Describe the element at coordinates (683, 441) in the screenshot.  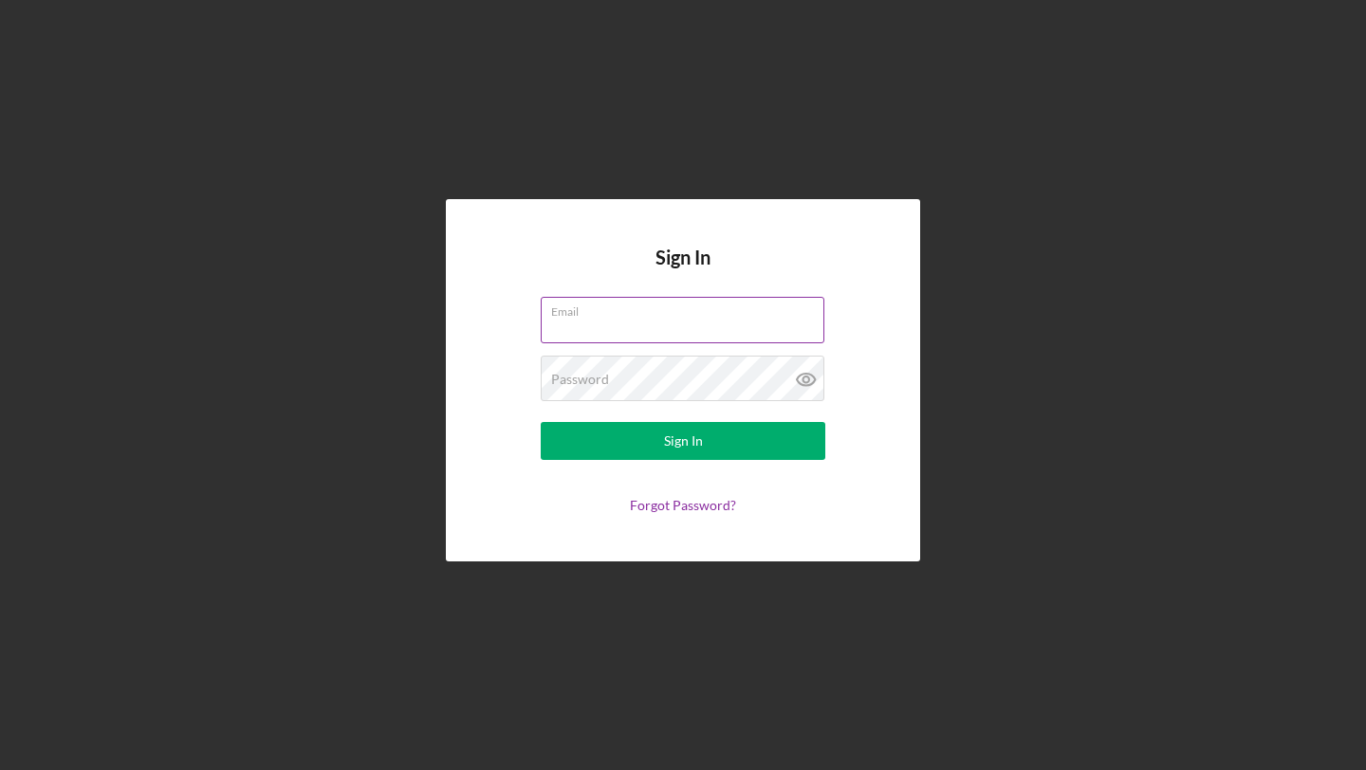
I see `button: Sign In` at that location.